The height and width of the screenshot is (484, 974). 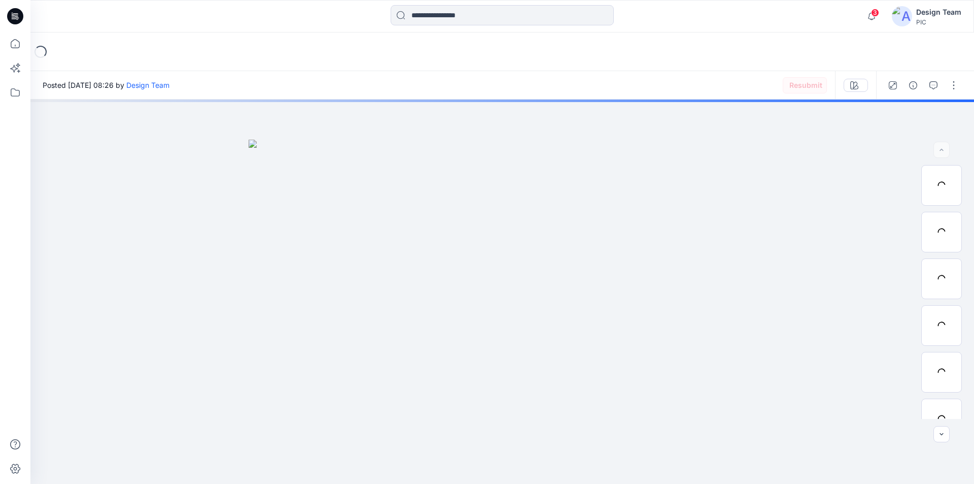 I want to click on div: PIC, so click(x=939, y=22).